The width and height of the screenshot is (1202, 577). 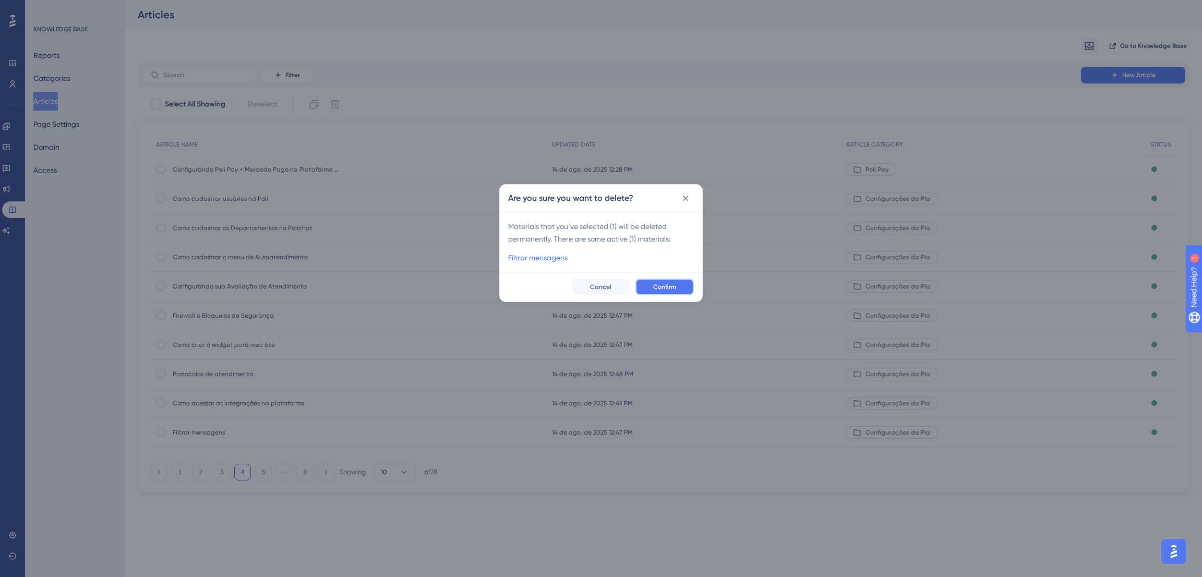 What do you see at coordinates (571, 198) in the screenshot?
I see `h2: Are you sure you want to delete?` at bounding box center [571, 198].